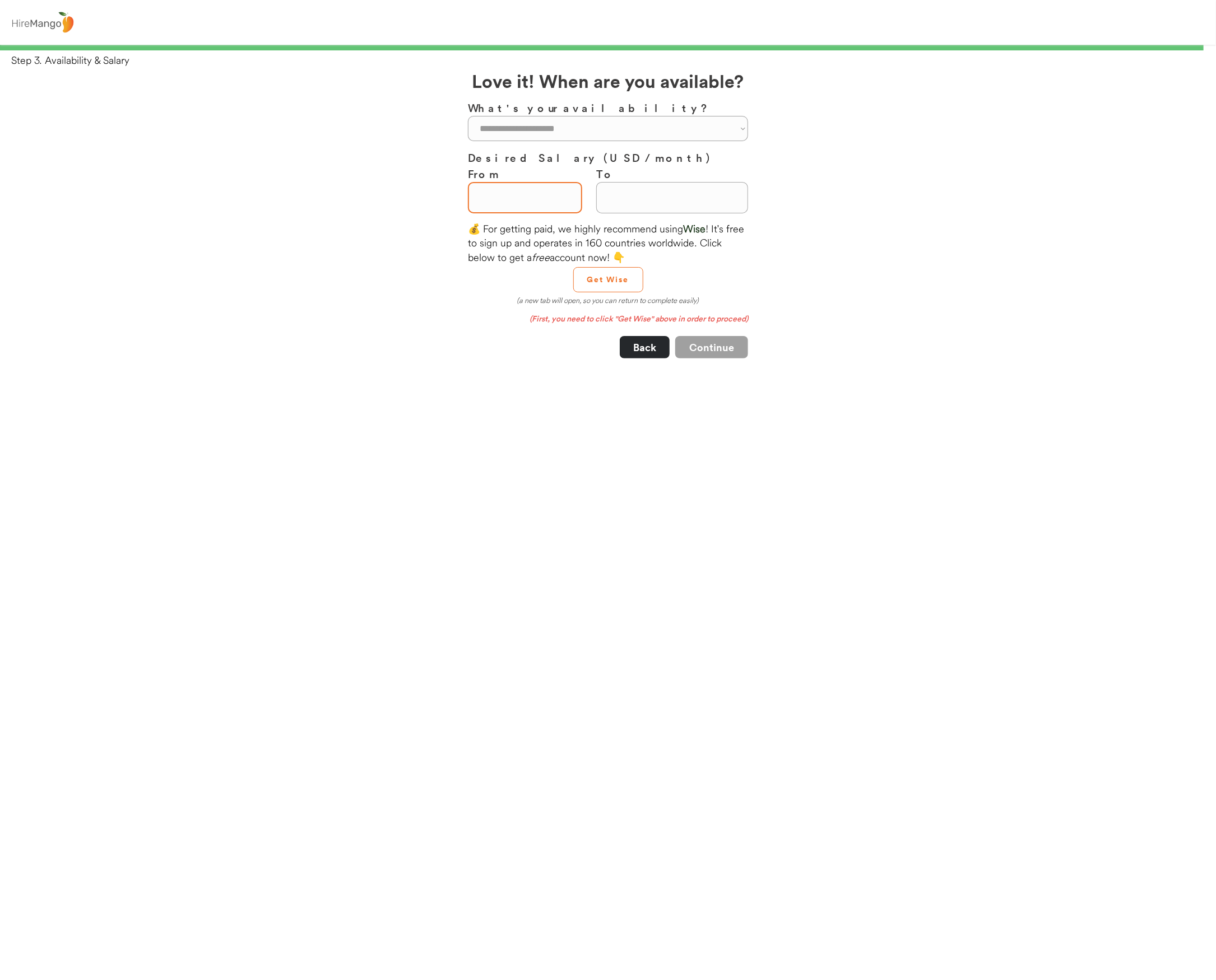 The width and height of the screenshot is (1216, 980). What do you see at coordinates (608, 81) in the screenshot?
I see `h2: Love it! When are you available?` at bounding box center [608, 81].